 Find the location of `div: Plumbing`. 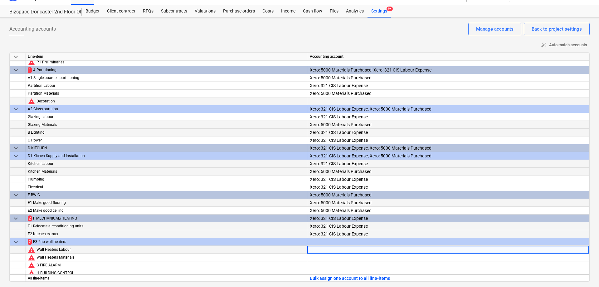

div: Plumbing is located at coordinates (166, 179).